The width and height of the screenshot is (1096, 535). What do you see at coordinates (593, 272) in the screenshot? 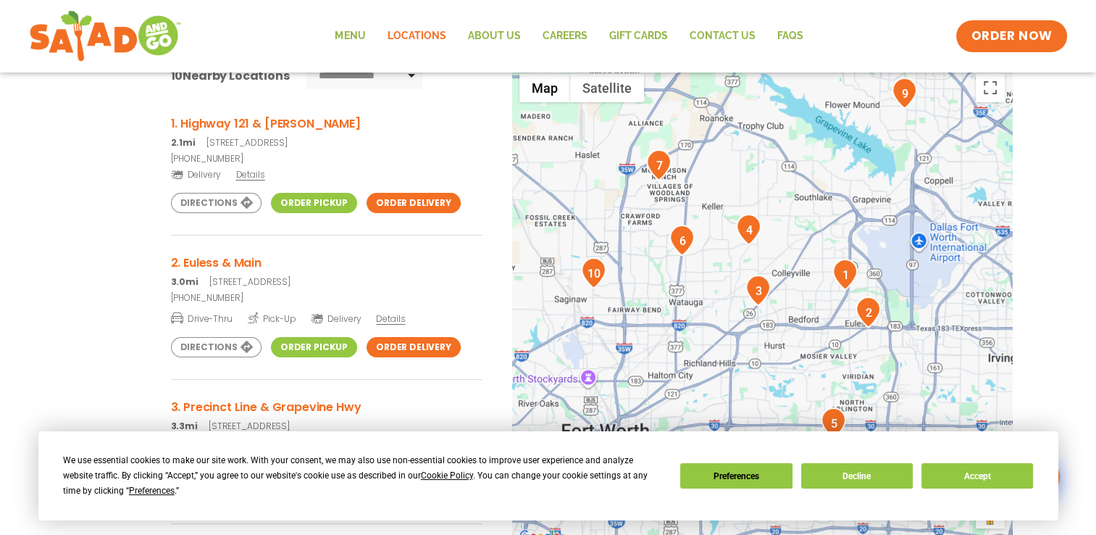
I see `div: 10` at bounding box center [593, 272].